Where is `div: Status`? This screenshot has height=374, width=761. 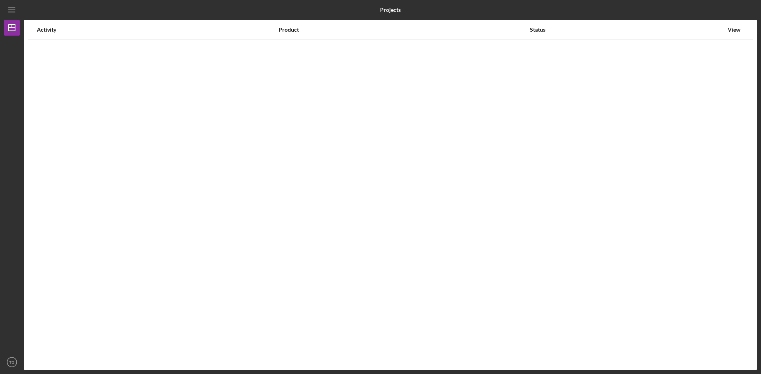 div: Status is located at coordinates (626, 30).